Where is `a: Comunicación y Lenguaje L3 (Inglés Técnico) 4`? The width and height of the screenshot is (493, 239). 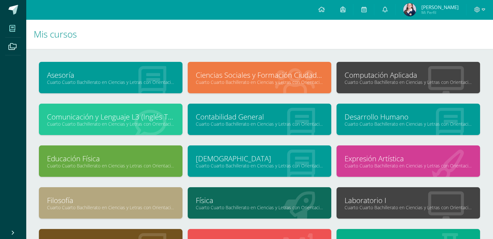
a: Comunicación y Lenguaje L3 (Inglés Técnico) 4 is located at coordinates (110, 117).